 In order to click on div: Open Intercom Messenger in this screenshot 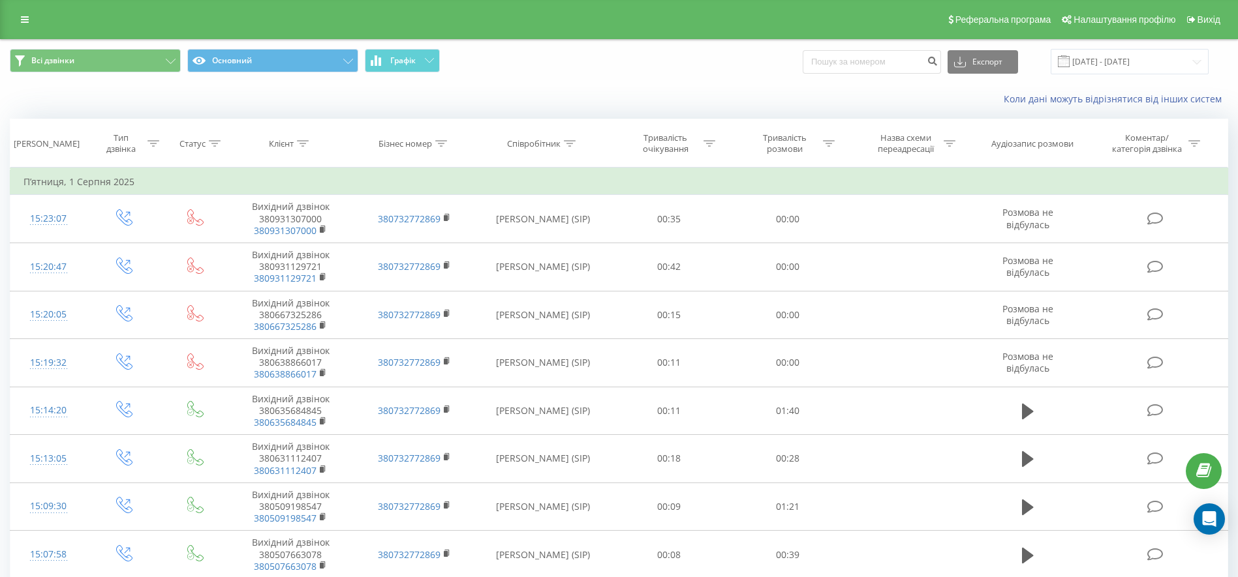, I will do `click(1209, 519)`.